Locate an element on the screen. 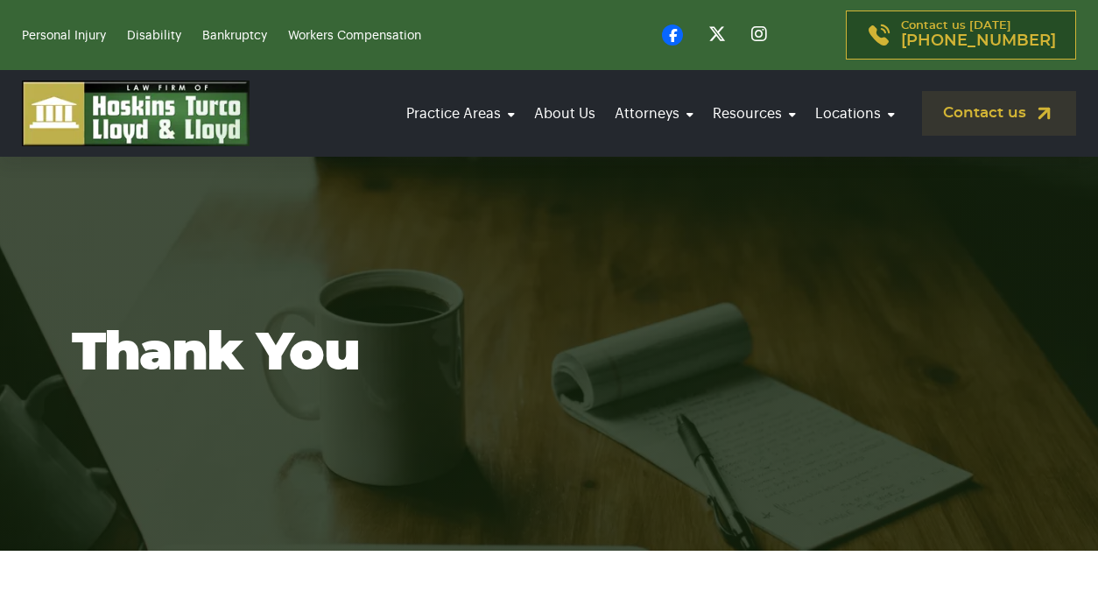  h1: Thank You is located at coordinates (549, 354).